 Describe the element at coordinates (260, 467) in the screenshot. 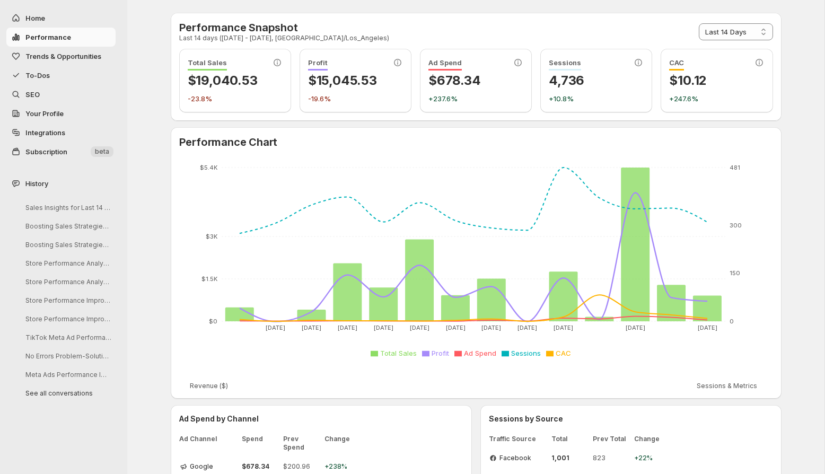

I see `span: $678.34` at that location.